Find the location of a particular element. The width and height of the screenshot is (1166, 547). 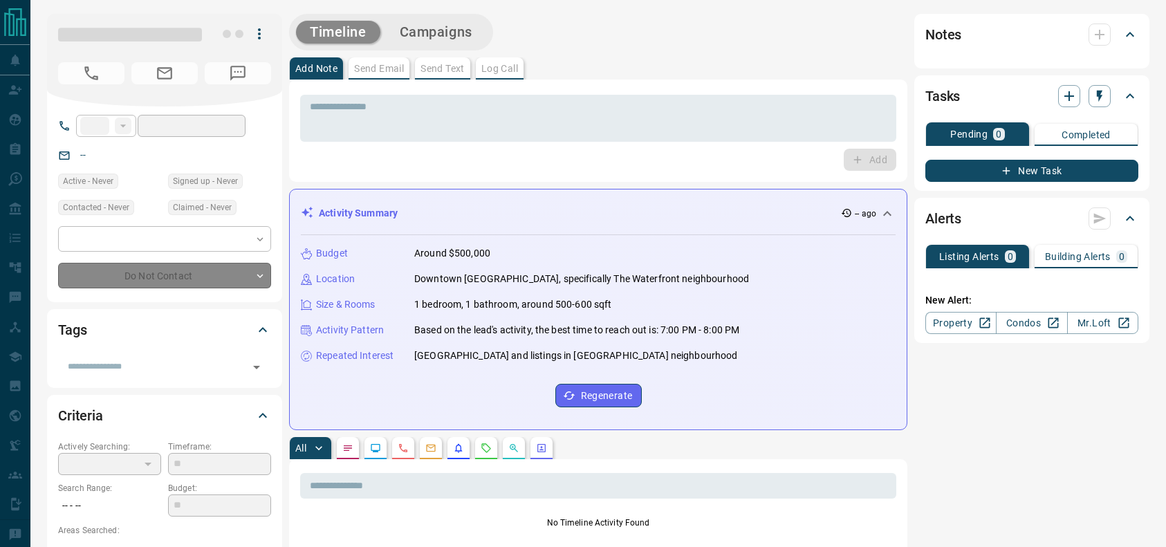

p: 1 bedroom, 1 bathroom, around 500-600 sqft is located at coordinates (513, 304).